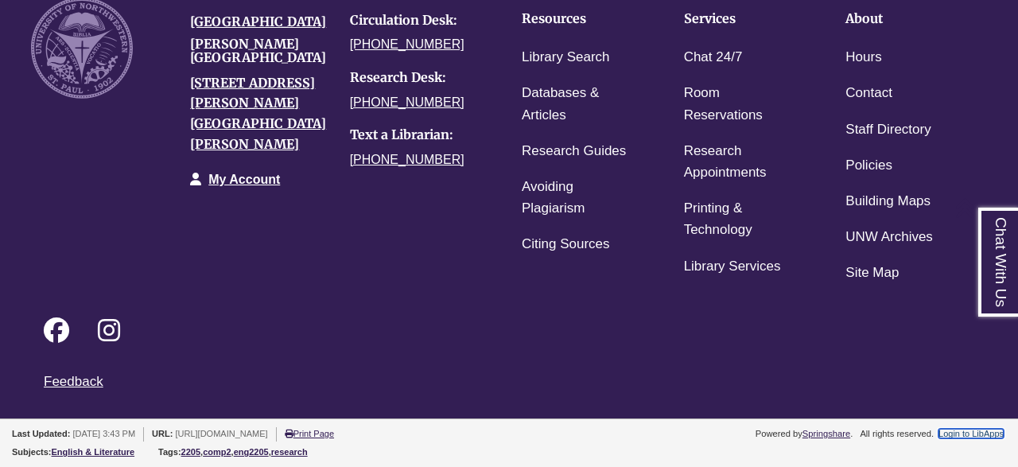 This screenshot has height=467, width=1018. What do you see at coordinates (109, 330) in the screenshot?
I see `i: Follow on Instagram` at bounding box center [109, 330].